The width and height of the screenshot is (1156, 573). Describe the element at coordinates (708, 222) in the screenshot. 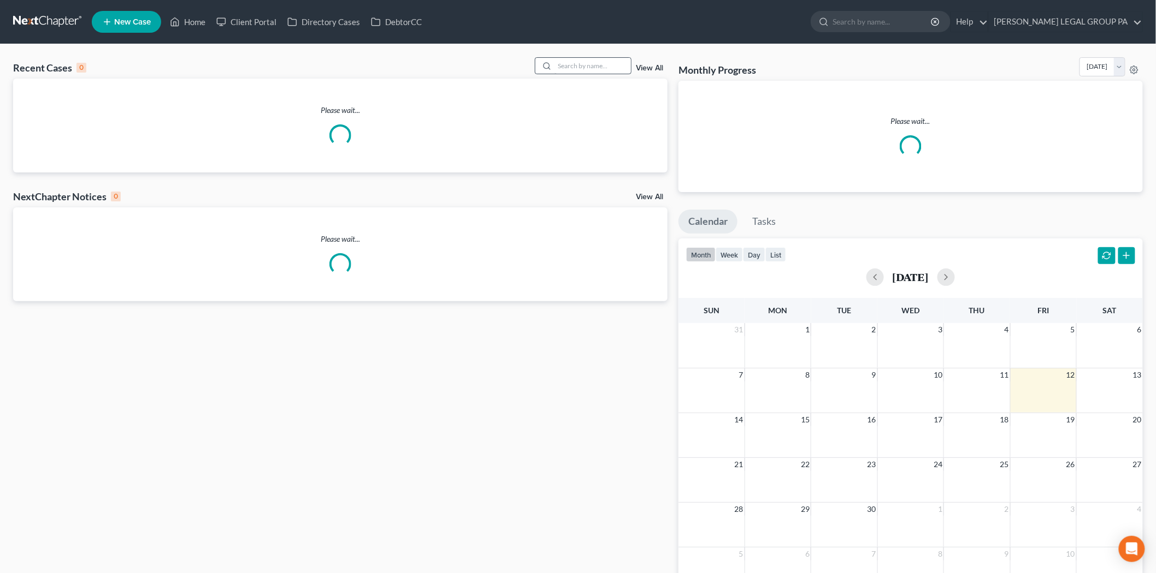

I see `a: Calendar` at that location.